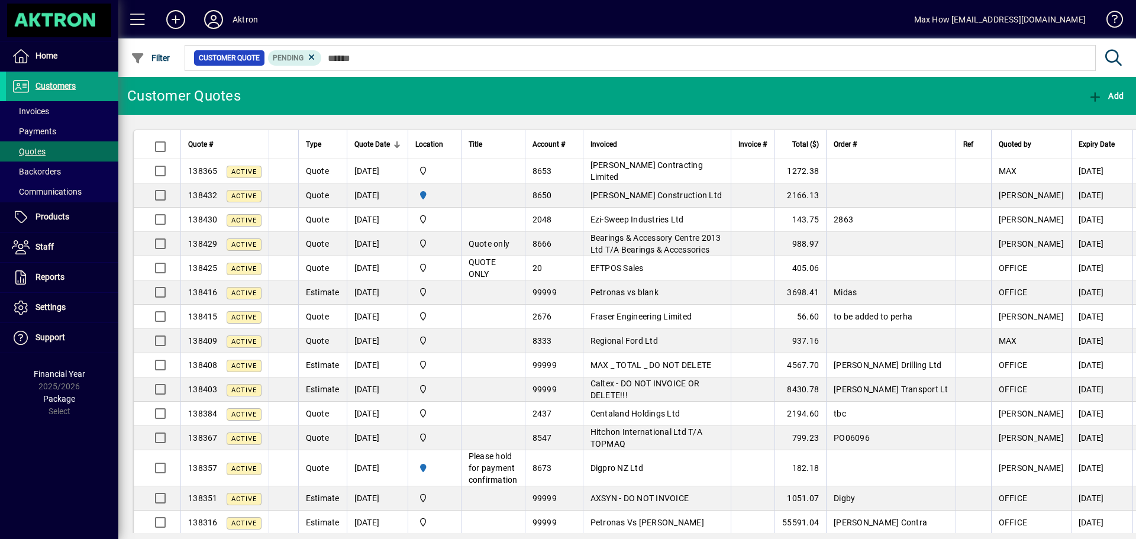 The height and width of the screenshot is (539, 1136). Describe the element at coordinates (62, 247) in the screenshot. I see `a: Staff` at that location.